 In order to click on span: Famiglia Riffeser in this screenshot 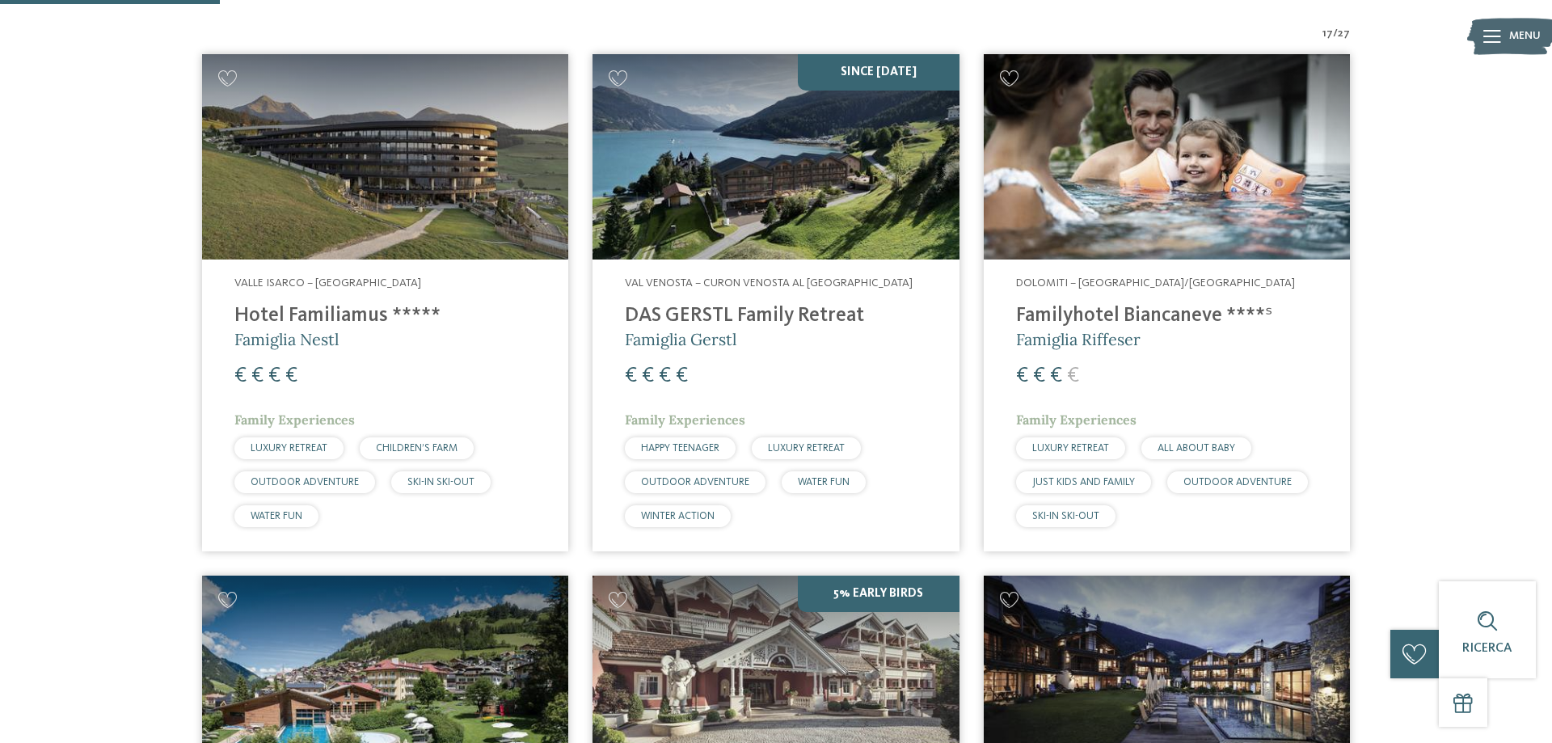, I will do `click(1079, 339)`.